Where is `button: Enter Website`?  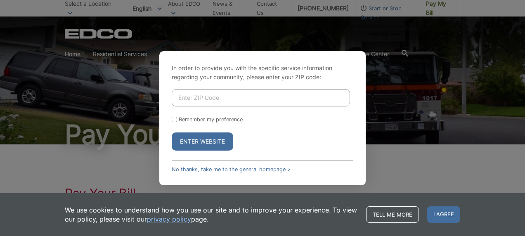 button: Enter Website is located at coordinates (202, 141).